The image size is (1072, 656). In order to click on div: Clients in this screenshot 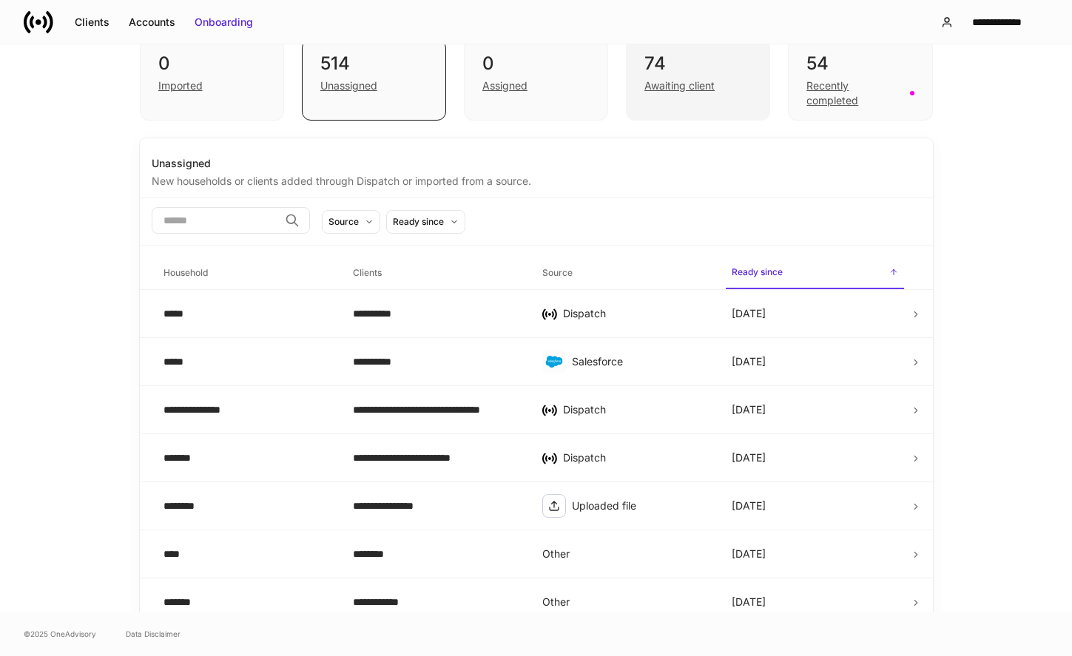, I will do `click(92, 22)`.